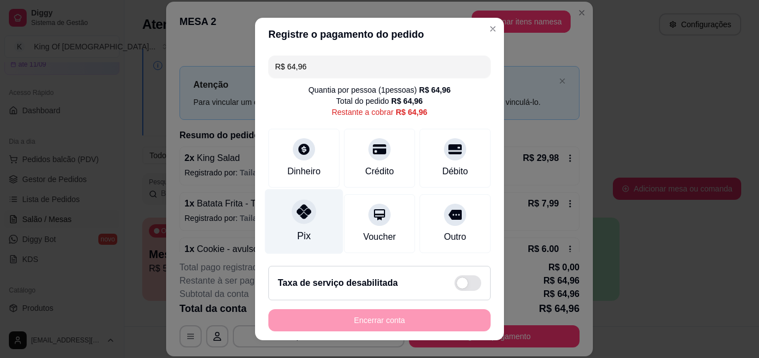 The height and width of the screenshot is (358, 759). I want to click on div: Restante a cobrar, so click(379, 112).